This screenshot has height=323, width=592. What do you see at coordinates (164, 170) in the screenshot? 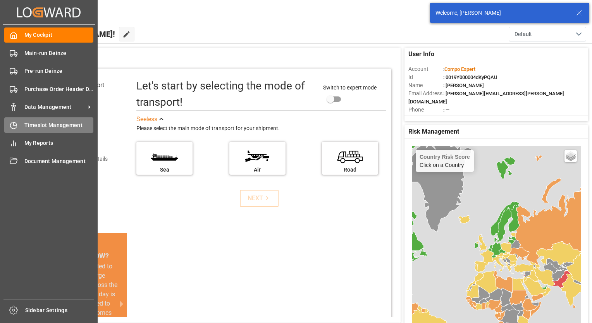
I see `div: Sea` at bounding box center [164, 170].